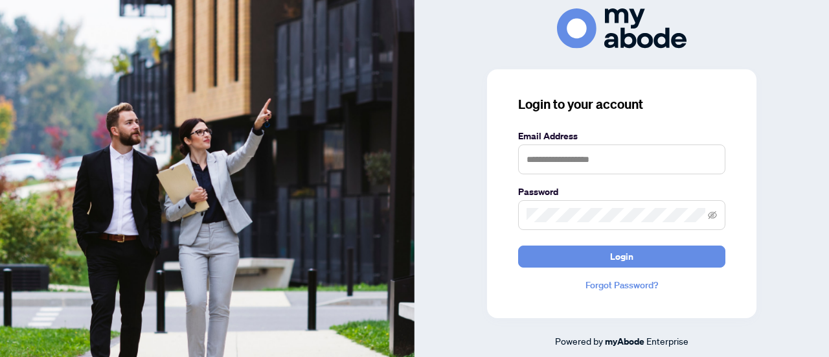 The height and width of the screenshot is (357, 829). What do you see at coordinates (622, 192) in the screenshot?
I see `label: Password` at bounding box center [622, 192].